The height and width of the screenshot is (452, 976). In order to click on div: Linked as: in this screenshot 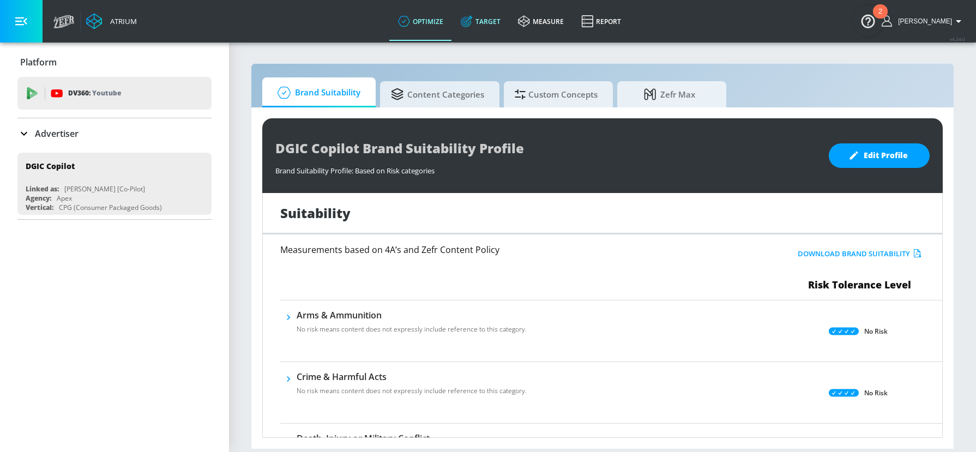, I will do `click(42, 189)`.